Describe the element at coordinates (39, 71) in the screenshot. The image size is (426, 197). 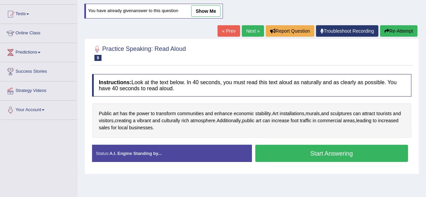
I see `a: Success Stories` at that location.